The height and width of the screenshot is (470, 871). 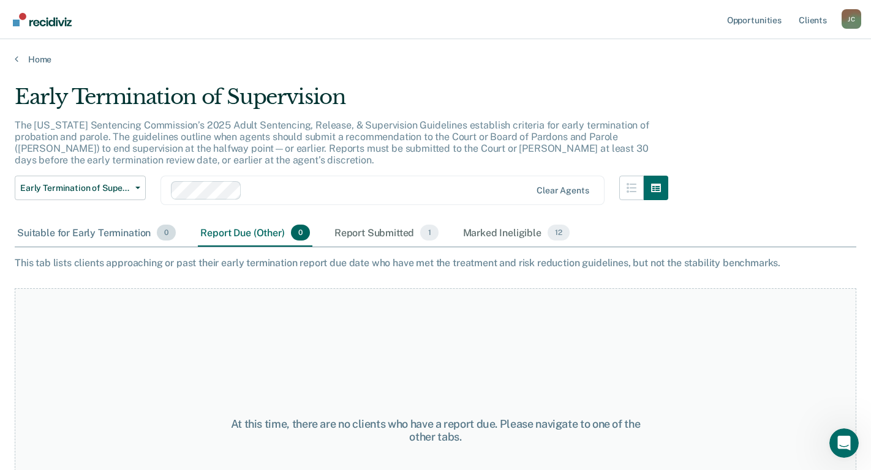 What do you see at coordinates (435, 59) in the screenshot?
I see `a: Home` at bounding box center [435, 59].